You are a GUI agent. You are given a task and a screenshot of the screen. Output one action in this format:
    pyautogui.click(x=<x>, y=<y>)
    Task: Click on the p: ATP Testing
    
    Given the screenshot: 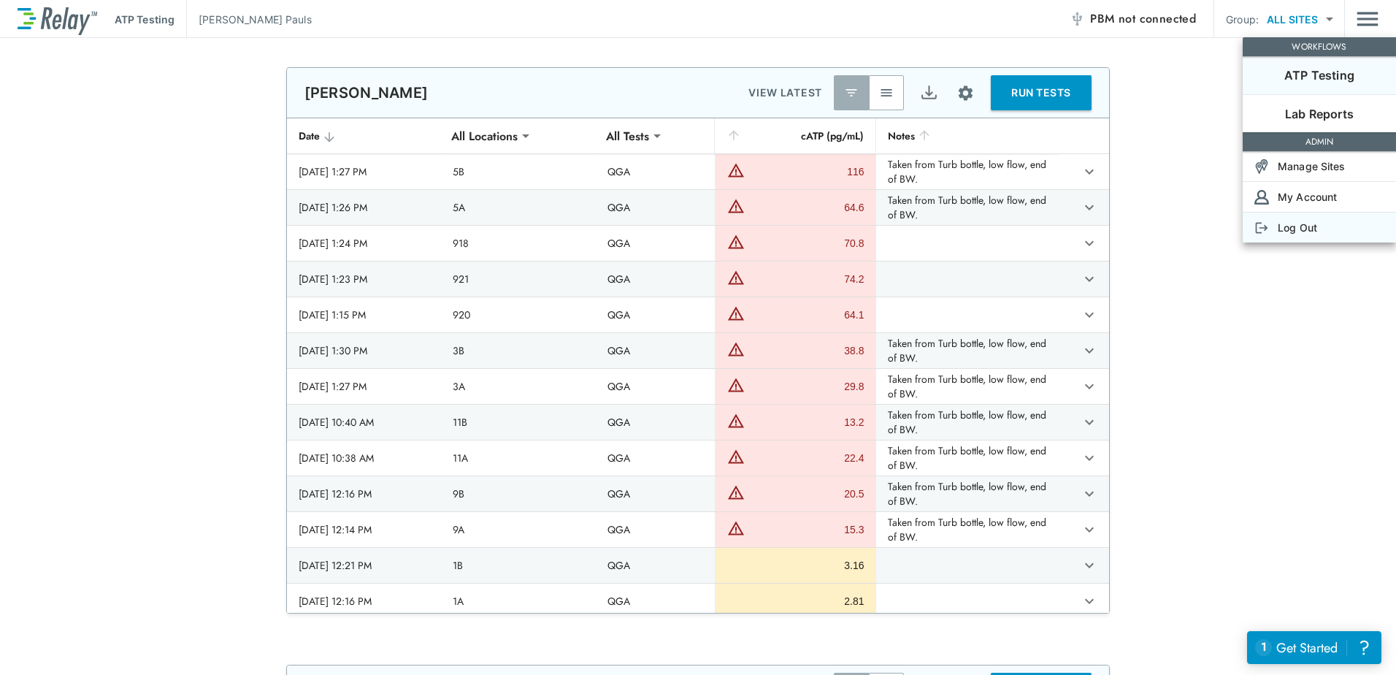 What is the action you would take?
    pyautogui.click(x=1319, y=75)
    